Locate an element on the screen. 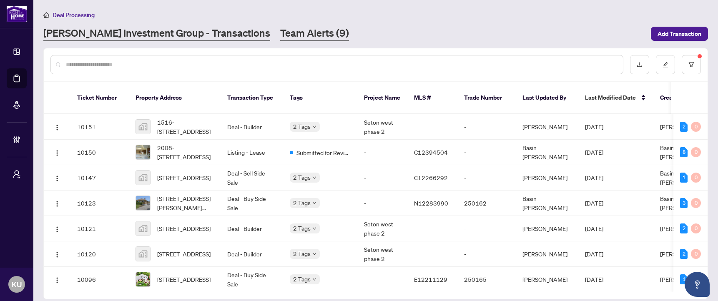 This screenshot has width=718, height=301. td: Deal - Buy Side Sale is located at coordinates (252, 279).